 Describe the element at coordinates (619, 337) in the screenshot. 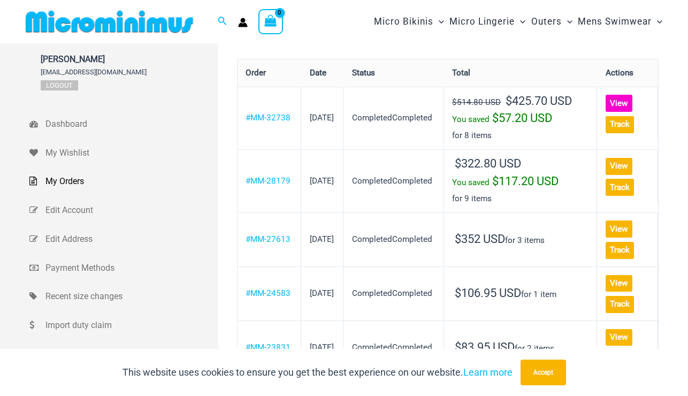

I see `a: View order MM-23831` at that location.